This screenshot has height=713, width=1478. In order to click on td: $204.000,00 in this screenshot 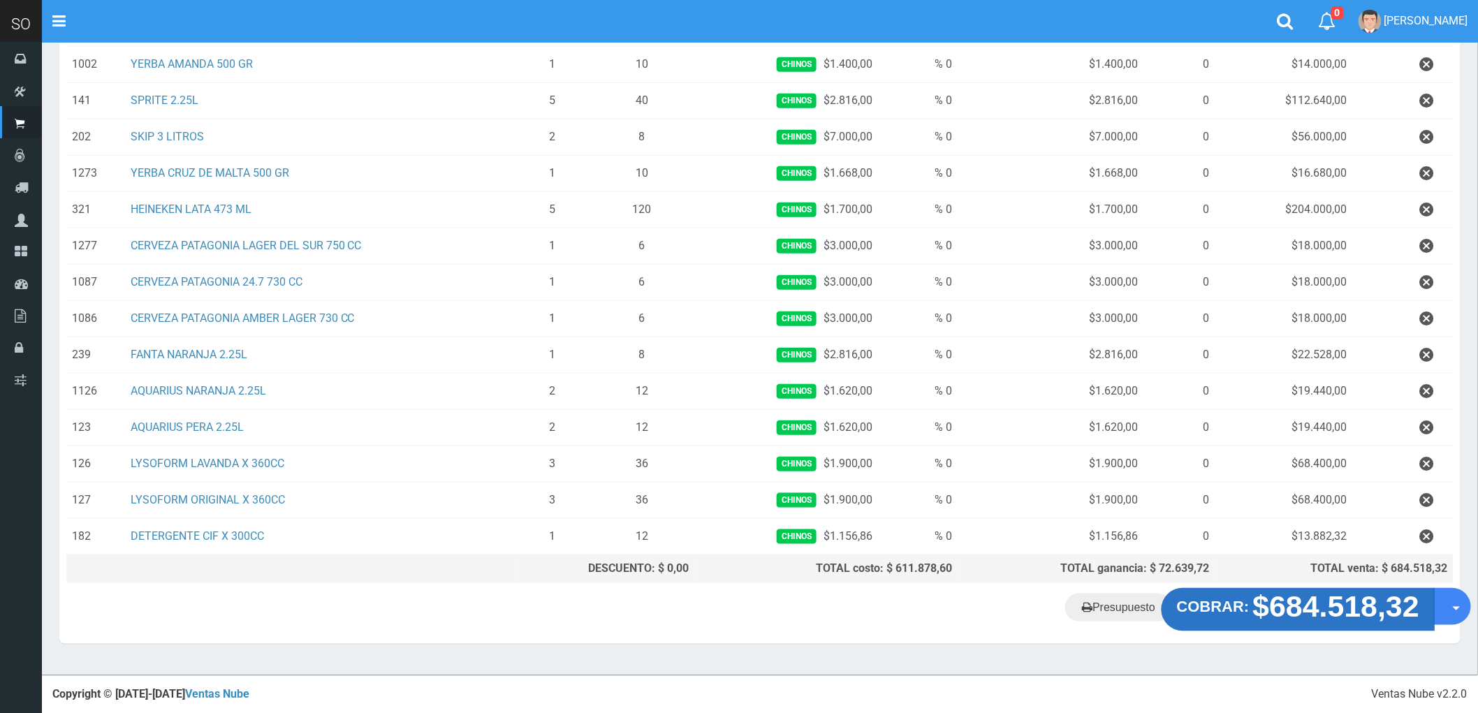, I will do `click(1284, 210)`.